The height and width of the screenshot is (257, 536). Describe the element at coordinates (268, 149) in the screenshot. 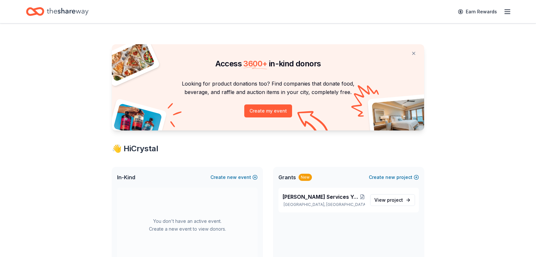

I see `div: 👋 Hi Crystal` at that location.